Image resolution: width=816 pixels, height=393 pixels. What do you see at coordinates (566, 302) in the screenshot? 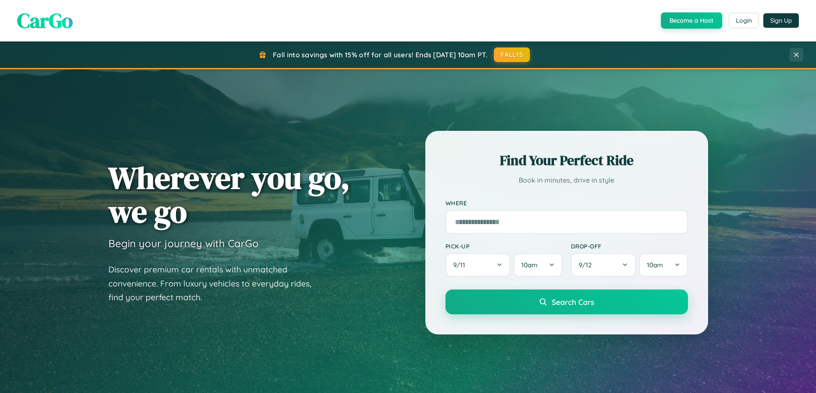
I see `button: Search Cars` at bounding box center [566, 302].